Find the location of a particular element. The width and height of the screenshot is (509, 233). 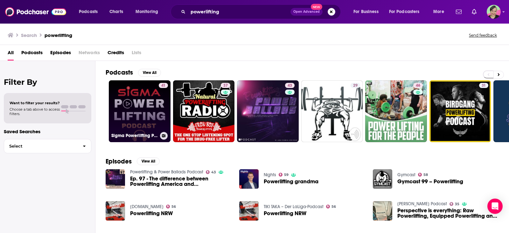

span: Choose a tab above to access filters. is located at coordinates (35, 111).